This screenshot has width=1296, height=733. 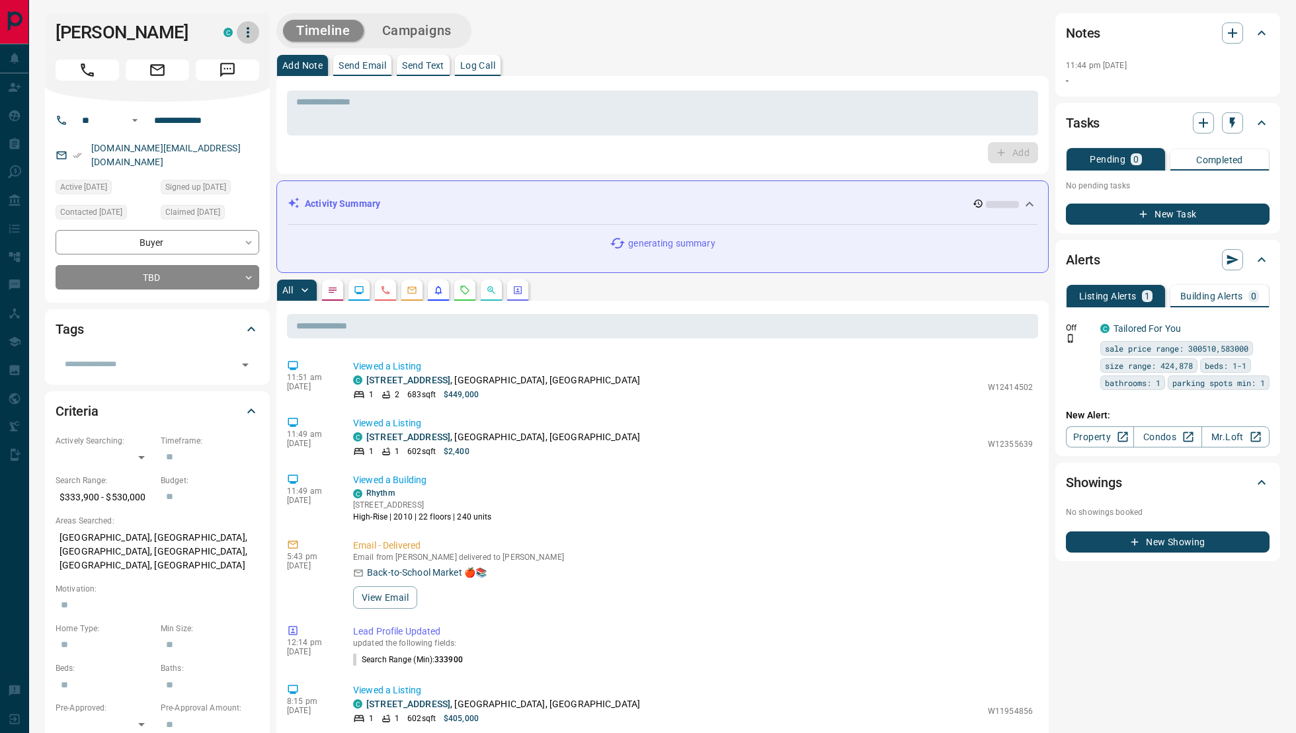 I want to click on svg: Emails, so click(x=412, y=290).